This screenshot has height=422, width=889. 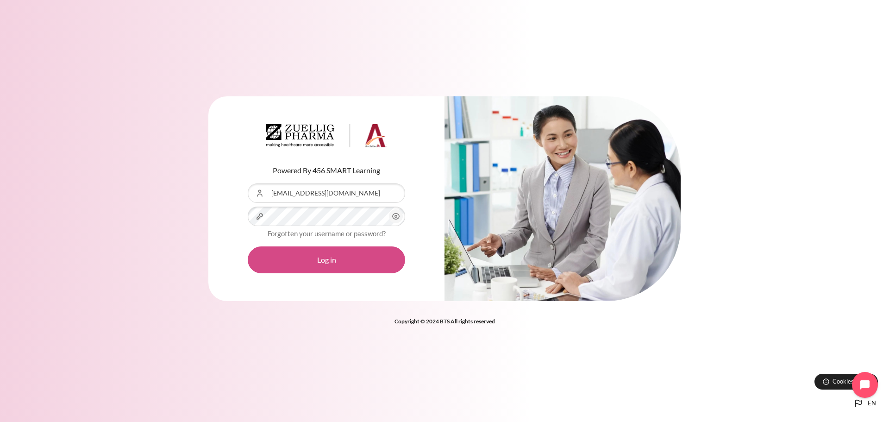 I want to click on input: Username or Email Address, so click(x=327, y=193).